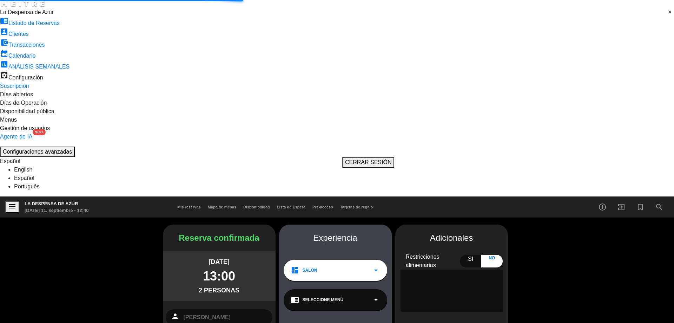 The height and width of the screenshot is (323, 674). Describe the element at coordinates (175, 316) in the screenshot. I see `i: person` at that location.